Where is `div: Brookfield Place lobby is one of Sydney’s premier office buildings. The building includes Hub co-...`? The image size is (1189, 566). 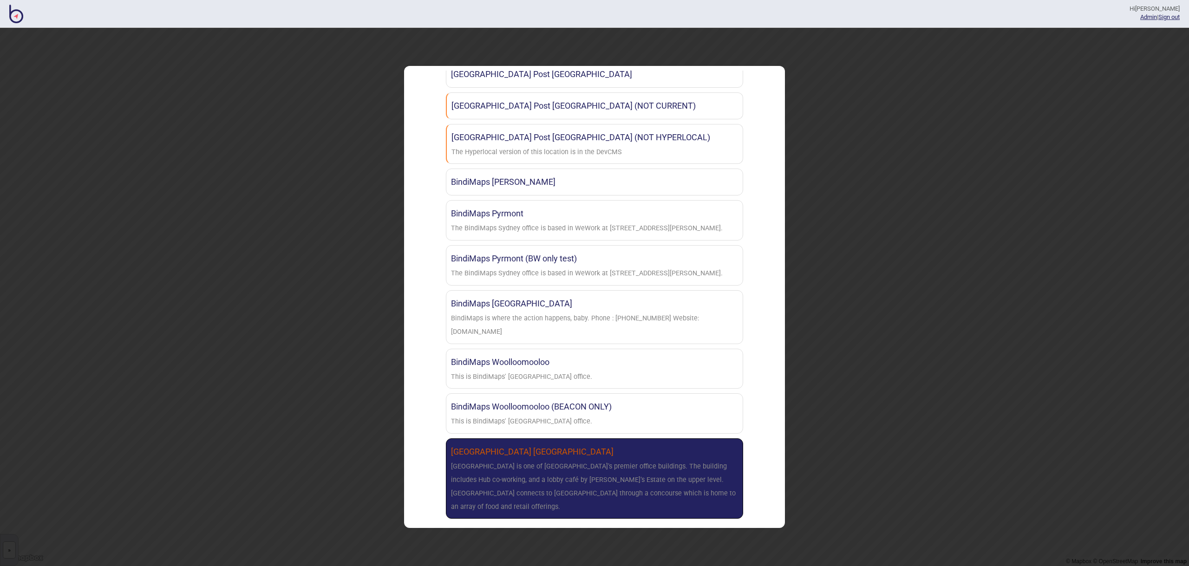
div: Brookfield Place lobby is one of Sydney’s premier office buildings. The building includes Hub co-... is located at coordinates (595, 487).